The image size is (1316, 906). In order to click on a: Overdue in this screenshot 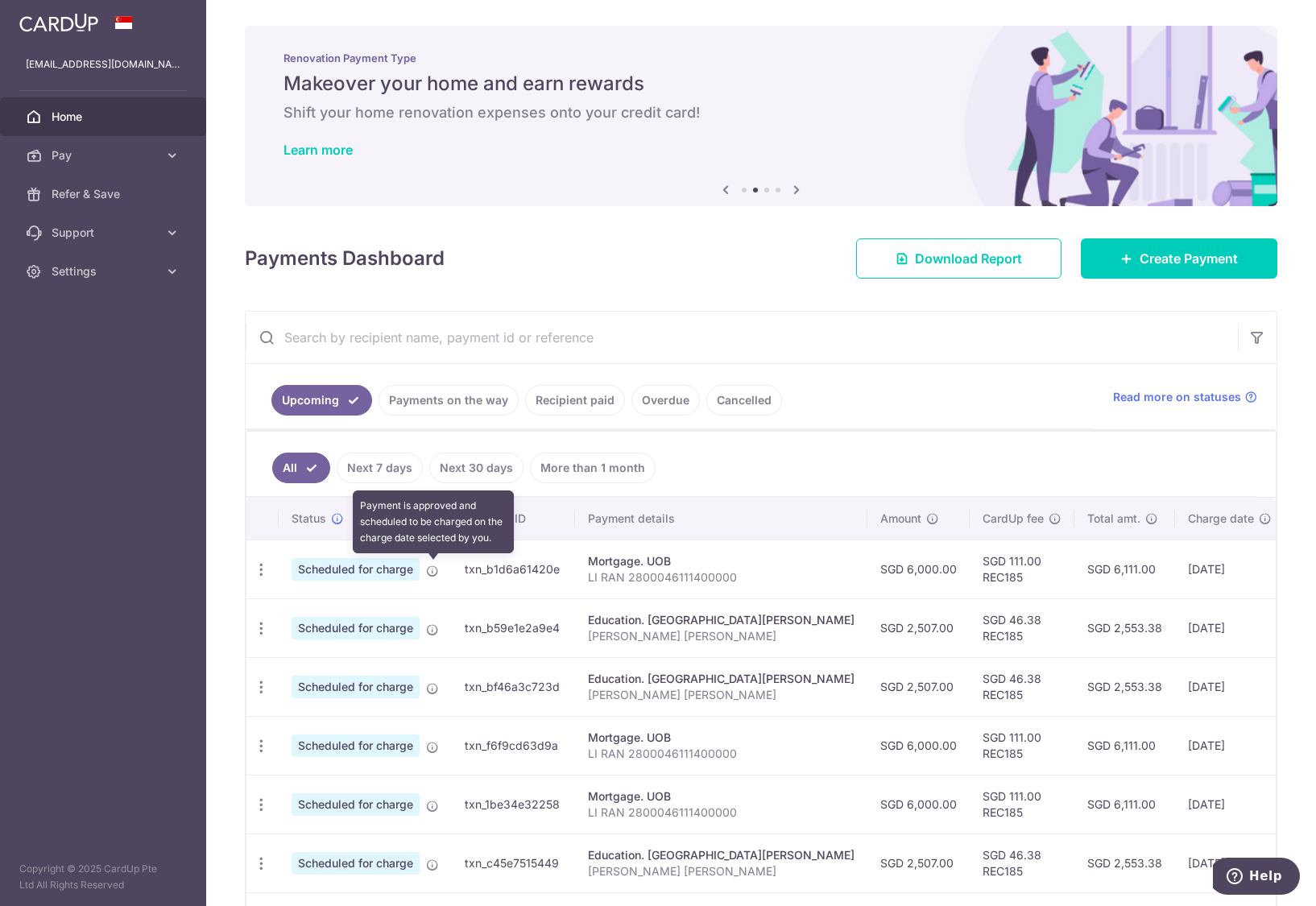, I will do `click(665, 400)`.